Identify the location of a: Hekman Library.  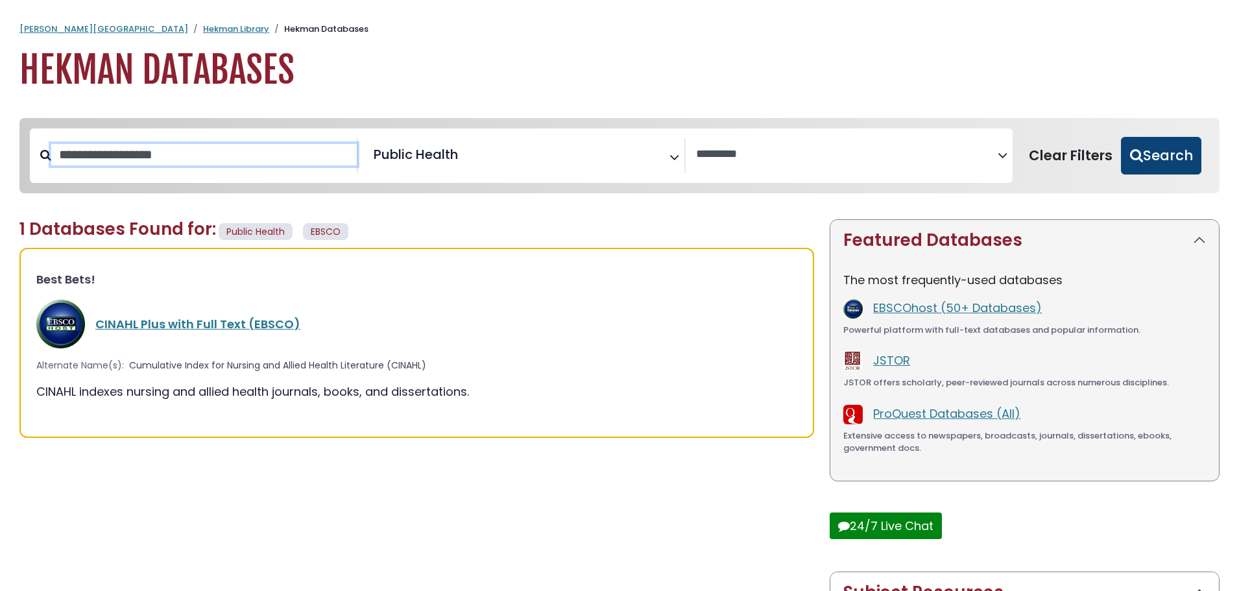
(236, 29).